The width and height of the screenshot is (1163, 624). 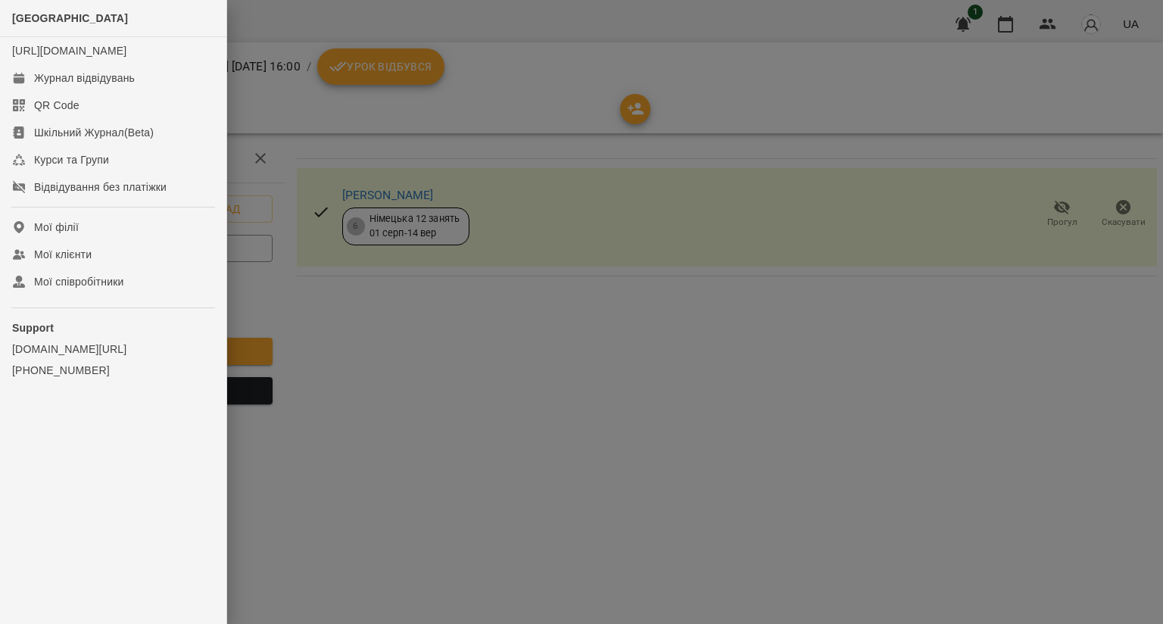 I want to click on p: Support, so click(x=113, y=328).